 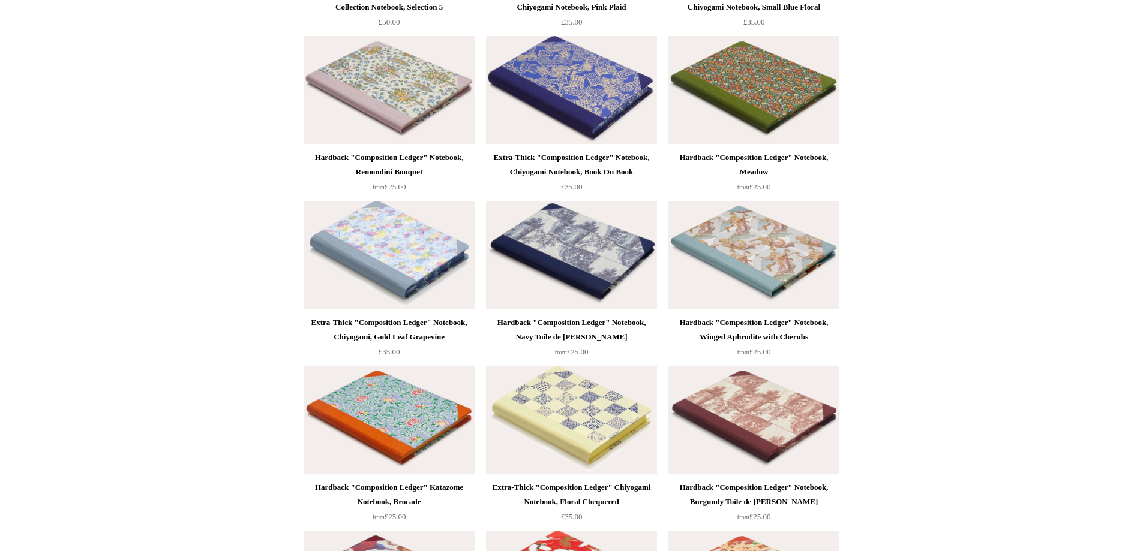 I want to click on a: Extra-Thick "Composition Ledger" Chiyogami Notebook, Floral Chequered £35.00, so click(x=571, y=505).